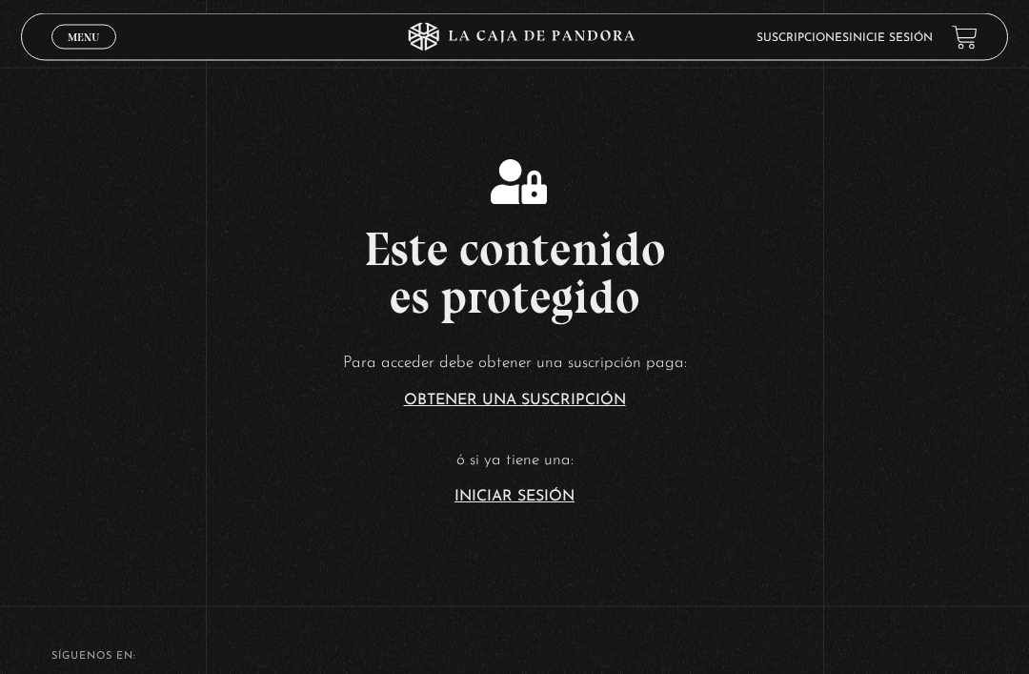 This screenshot has width=1029, height=674. Describe the element at coordinates (515, 497) in the screenshot. I see `a: Iniciar Sesión` at that location.